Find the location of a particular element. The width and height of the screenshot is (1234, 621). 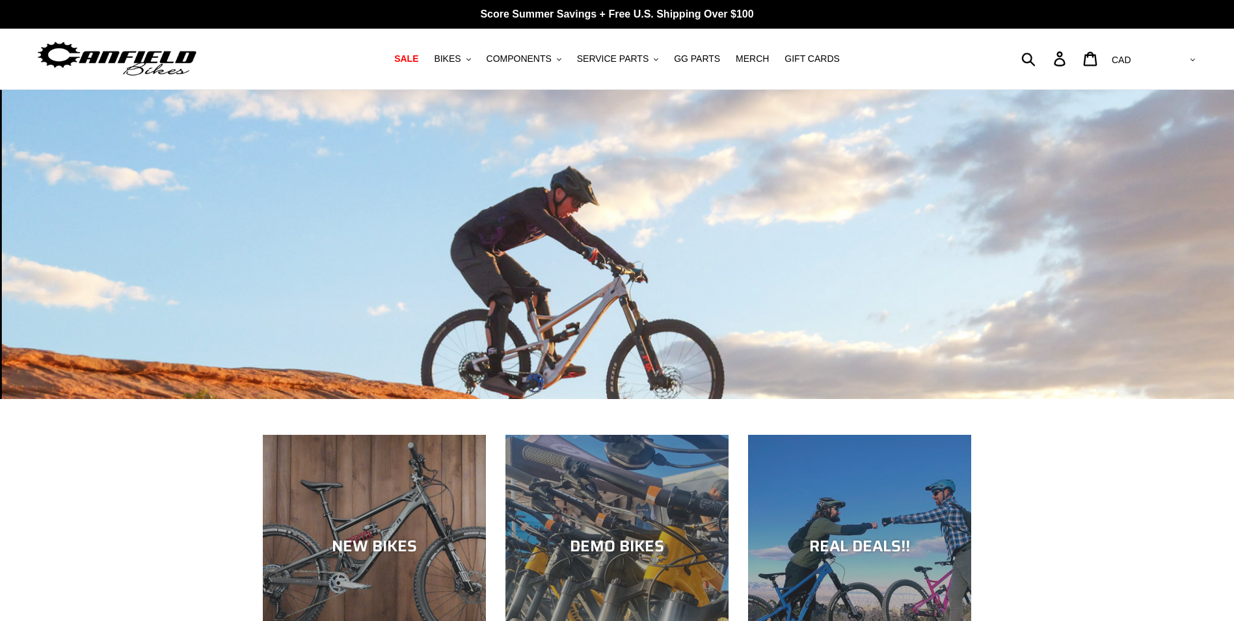

a: GG PARTS is located at coordinates (697, 59).